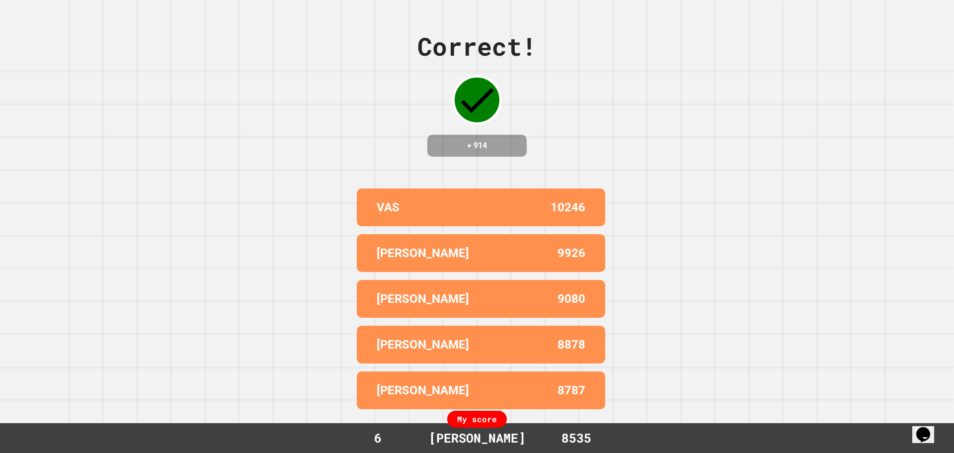 Image resolution: width=954 pixels, height=453 pixels. I want to click on p: 8787, so click(572, 390).